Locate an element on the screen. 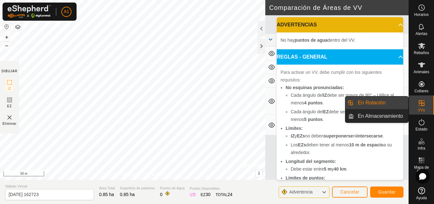 This screenshot has height=204, width=434. li: Los deben tener al menos a su alrededor. is located at coordinates (345, 148).